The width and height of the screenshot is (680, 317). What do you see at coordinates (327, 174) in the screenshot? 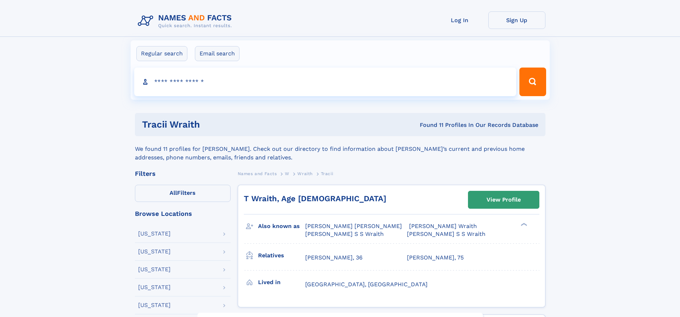
I see `span: Tracii` at bounding box center [327, 174].